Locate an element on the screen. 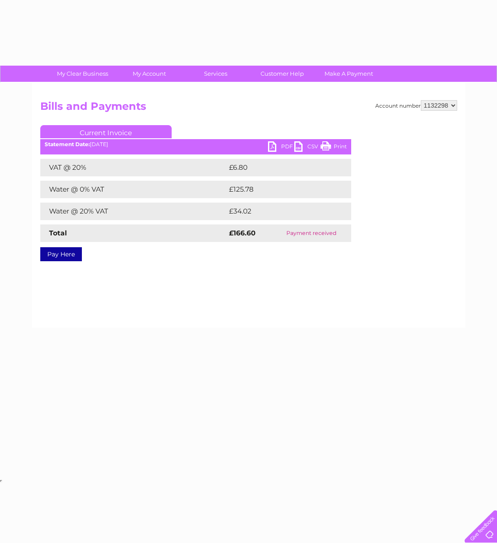  a: My Account is located at coordinates (149, 74).